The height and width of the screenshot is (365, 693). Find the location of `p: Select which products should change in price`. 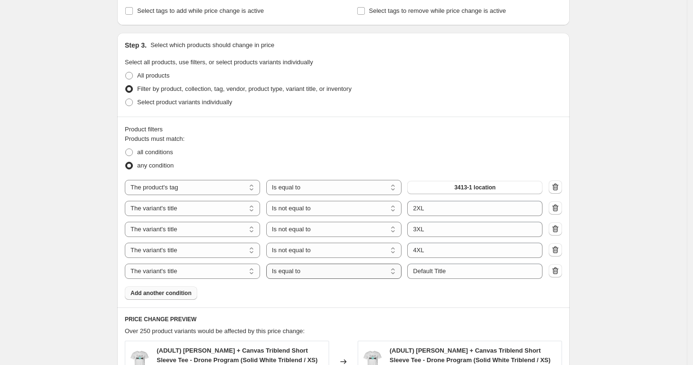

p: Select which products should change in price is located at coordinates (212, 45).